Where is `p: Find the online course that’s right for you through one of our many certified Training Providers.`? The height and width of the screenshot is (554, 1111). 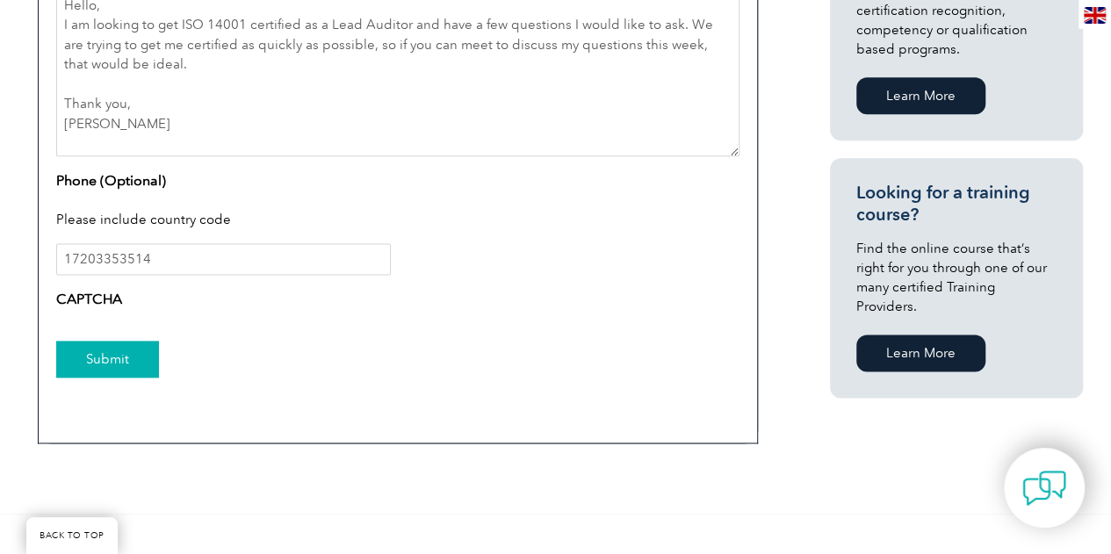
p: Find the online course that’s right for you through one of our many certified Training Providers. is located at coordinates (956, 278).